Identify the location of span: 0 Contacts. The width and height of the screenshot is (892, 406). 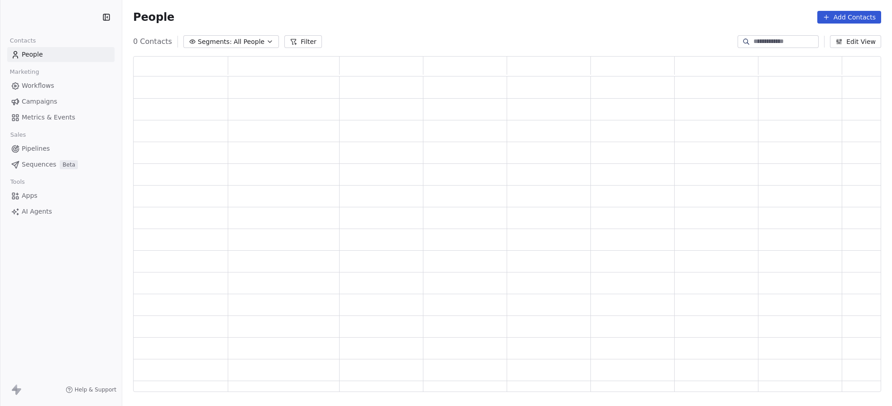
(153, 42).